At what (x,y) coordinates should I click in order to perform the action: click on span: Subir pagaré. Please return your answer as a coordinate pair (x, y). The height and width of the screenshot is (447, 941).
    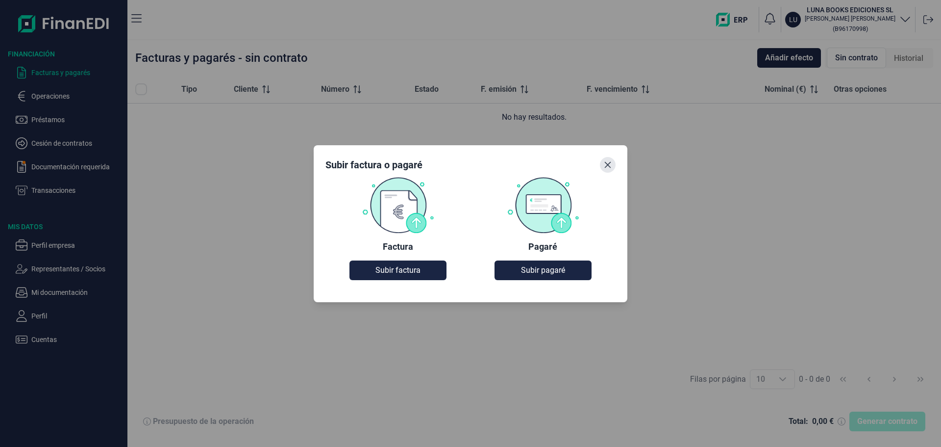
    Looking at the image, I should click on (543, 270).